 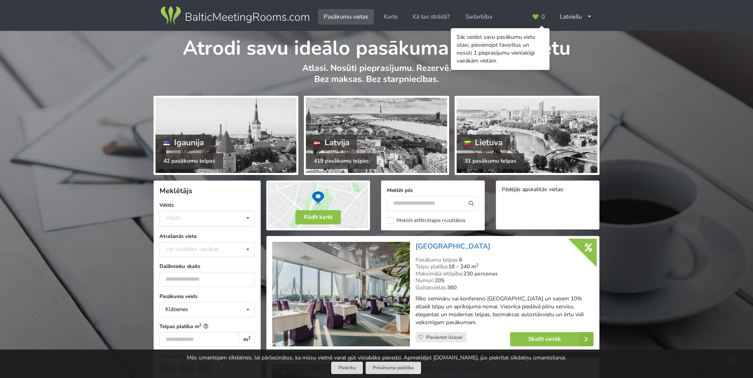 What do you see at coordinates (504, 260) in the screenshot?
I see `div: Pasākumu telpas:` at bounding box center [504, 260].